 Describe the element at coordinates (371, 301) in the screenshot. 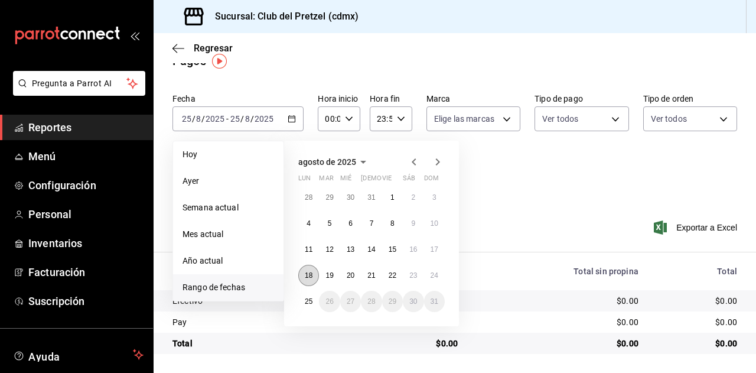

I see `button: 28 de agosto de 2025` at that location.